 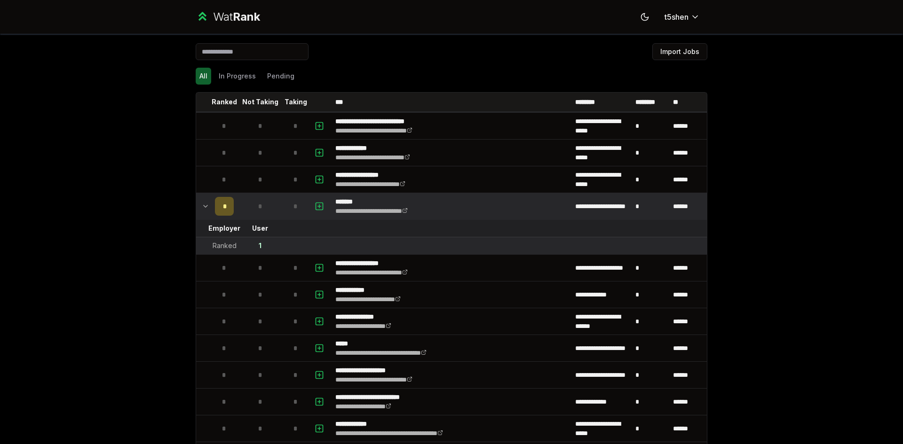 What do you see at coordinates (203, 76) in the screenshot?
I see `button: All` at bounding box center [203, 76].